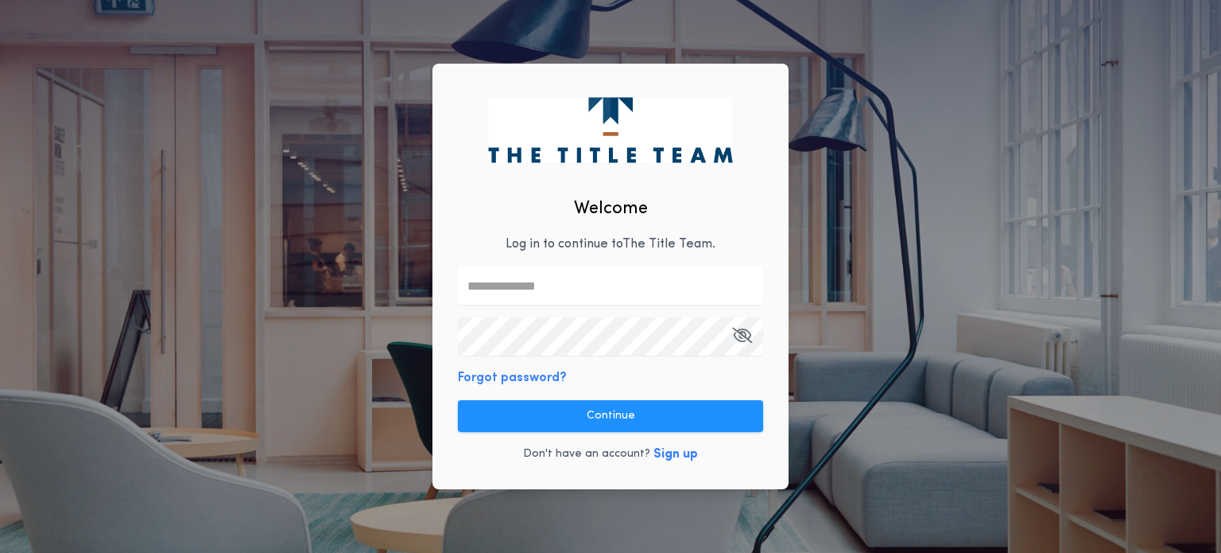 The image size is (1221, 553). What do you see at coordinates (610, 130) in the screenshot?
I see `img: logo` at bounding box center [610, 130].